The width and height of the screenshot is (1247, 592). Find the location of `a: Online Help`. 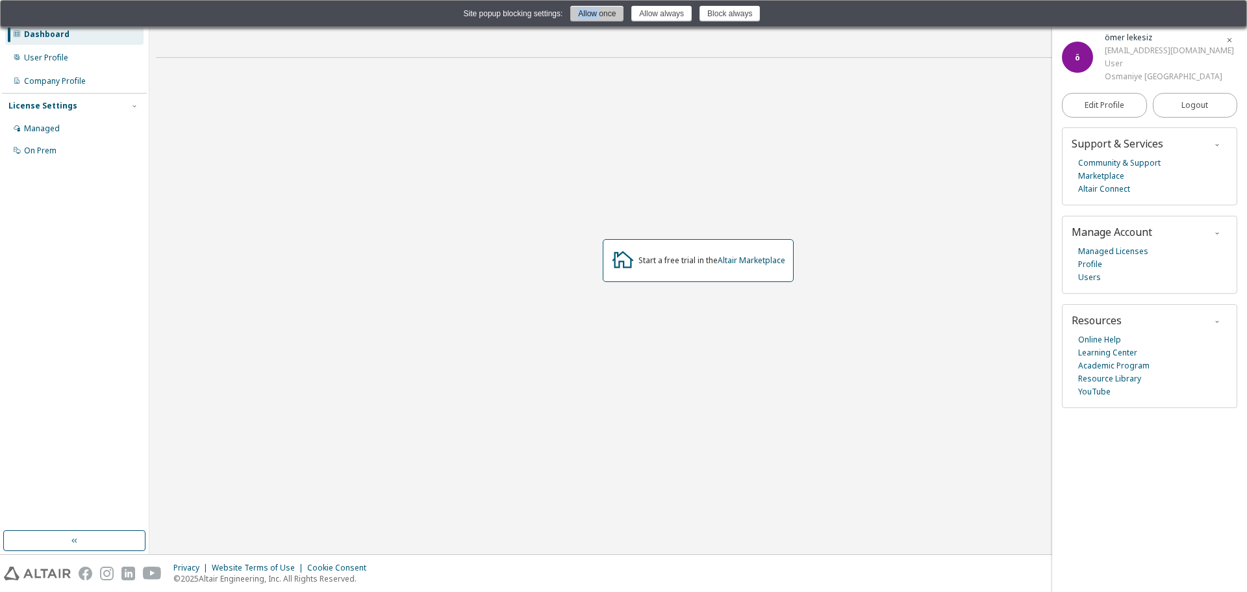

a: Online Help is located at coordinates (1100, 340).